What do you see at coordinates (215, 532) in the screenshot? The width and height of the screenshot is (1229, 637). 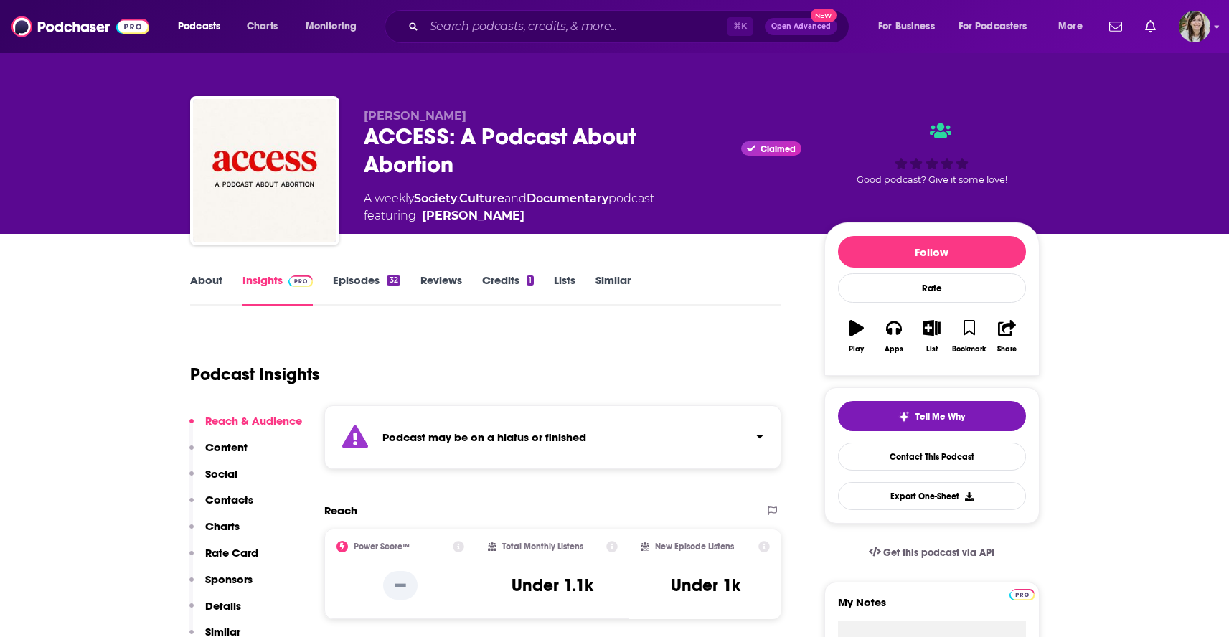 I see `button: Charts` at bounding box center [215, 532].